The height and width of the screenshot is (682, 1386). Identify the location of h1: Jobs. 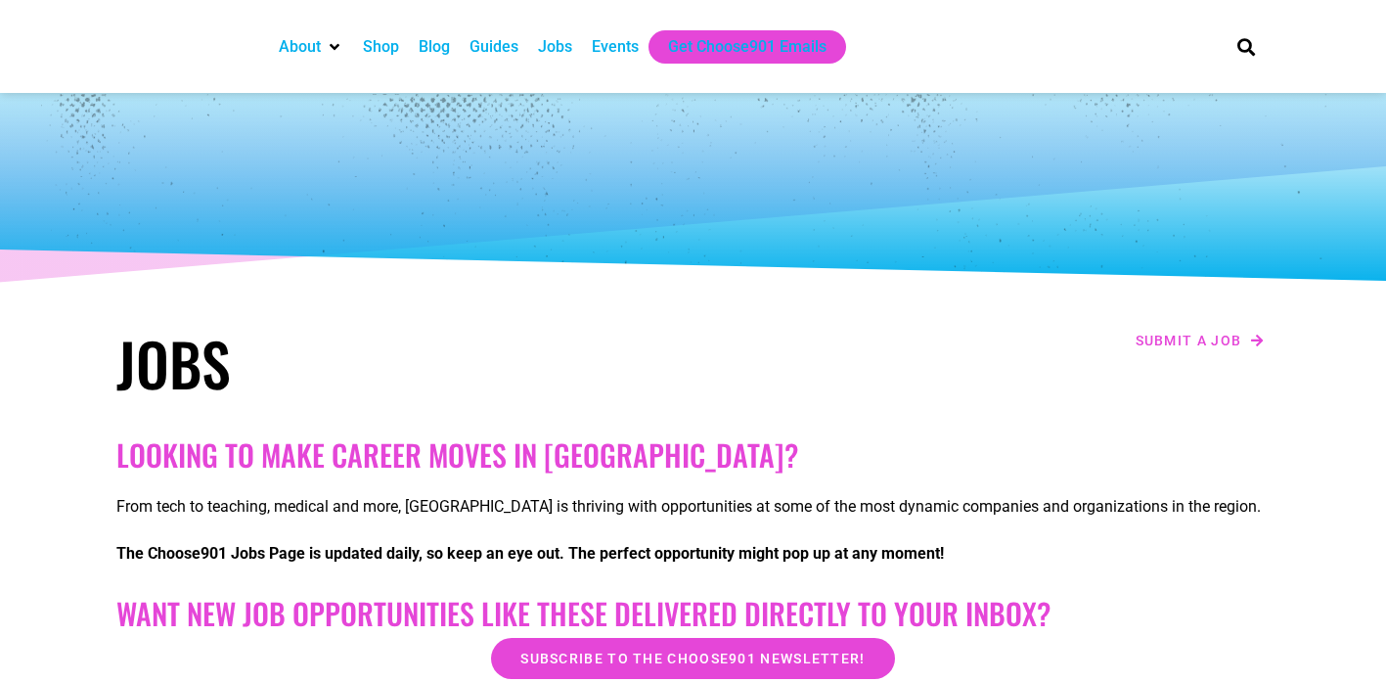
(400, 363).